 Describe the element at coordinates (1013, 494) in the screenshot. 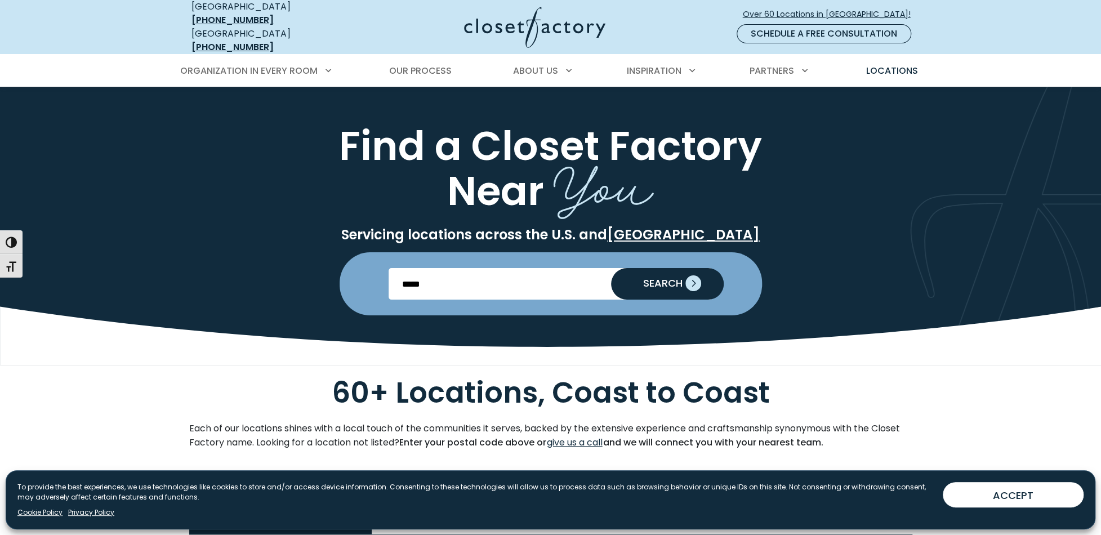

I see `button: ACCEPT` at that location.